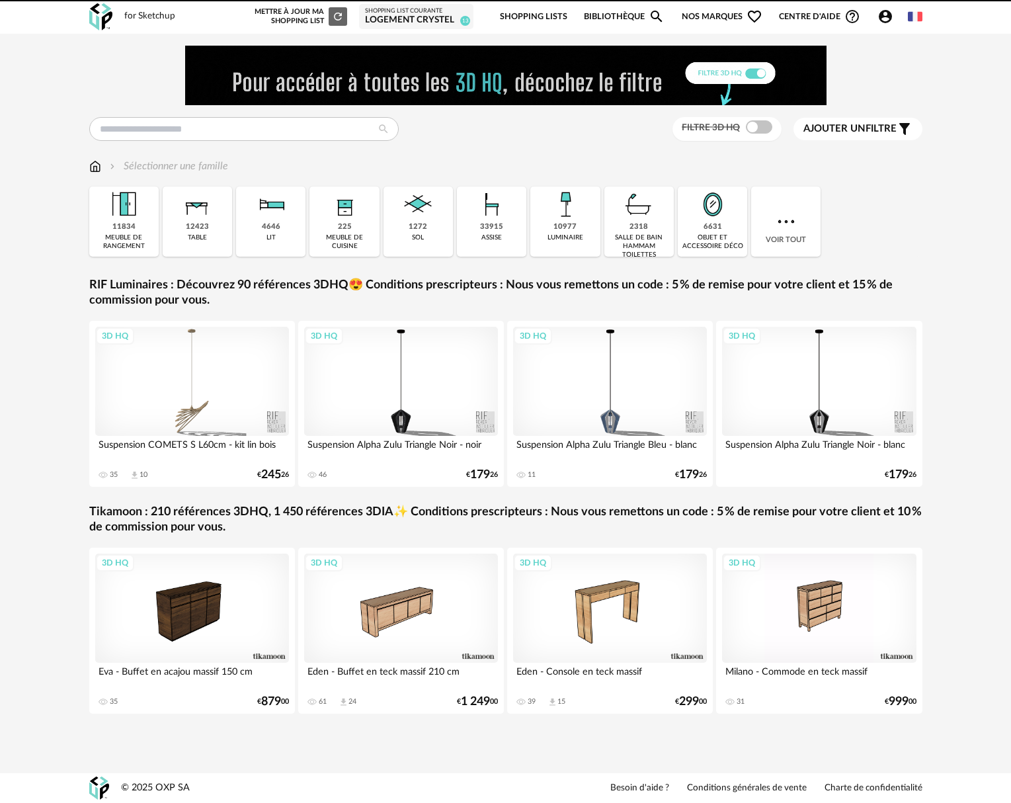 This screenshot has height=803, width=1011. What do you see at coordinates (711, 128) in the screenshot?
I see `span: Filtre 3D HQ` at bounding box center [711, 128].